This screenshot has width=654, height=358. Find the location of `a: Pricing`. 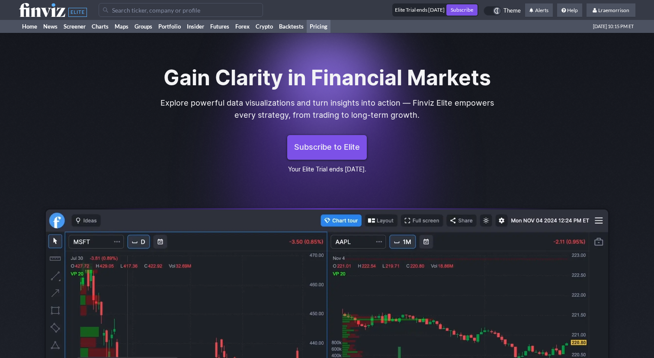

a: Pricing is located at coordinates (318, 26).